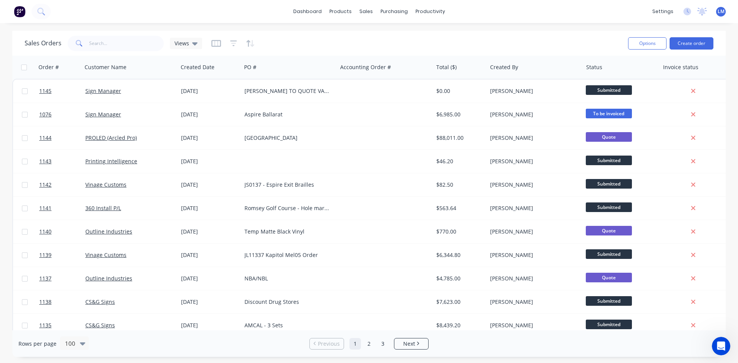  I want to click on a: dashboard, so click(308, 12).